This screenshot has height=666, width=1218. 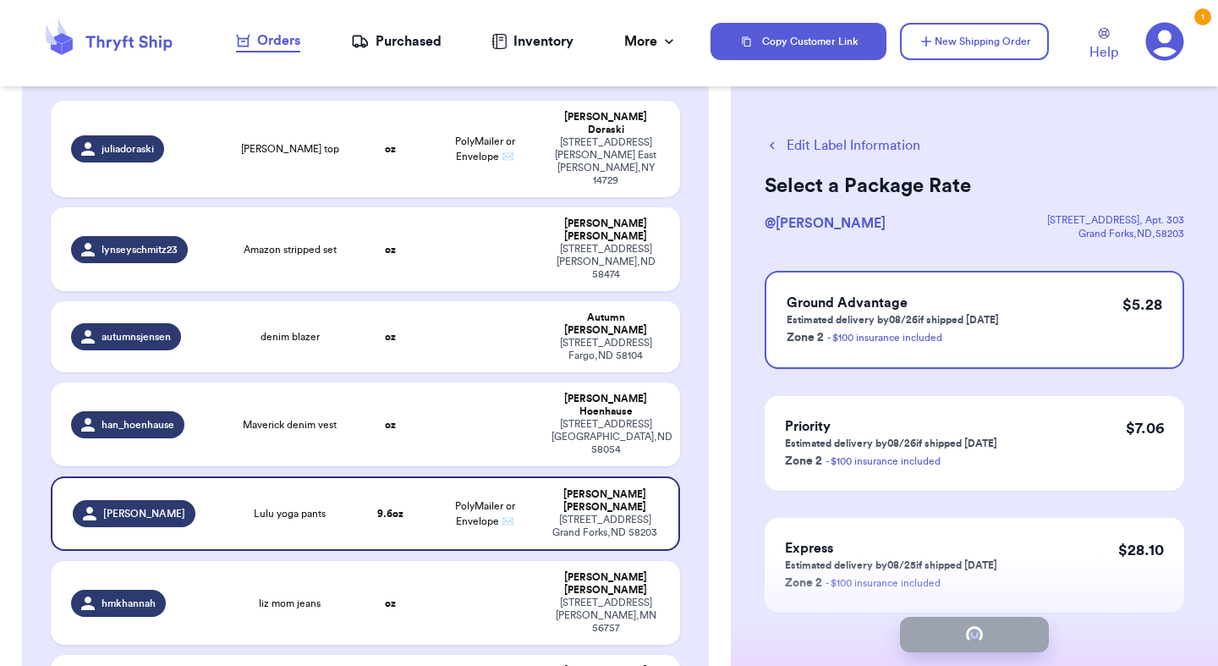 What do you see at coordinates (975, 186) in the screenshot?
I see `h2: Select a Package Rate` at bounding box center [975, 186].